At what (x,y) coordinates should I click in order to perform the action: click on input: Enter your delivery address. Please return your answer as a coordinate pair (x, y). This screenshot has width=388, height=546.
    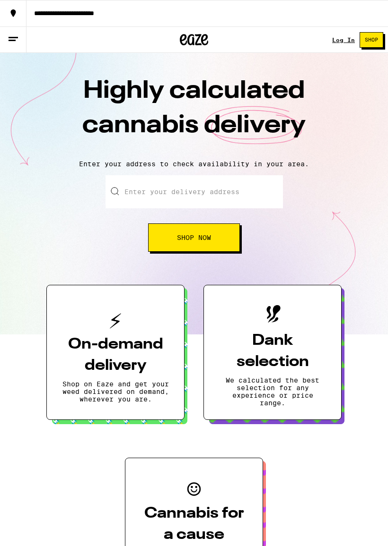
    Looking at the image, I should click on (194, 192).